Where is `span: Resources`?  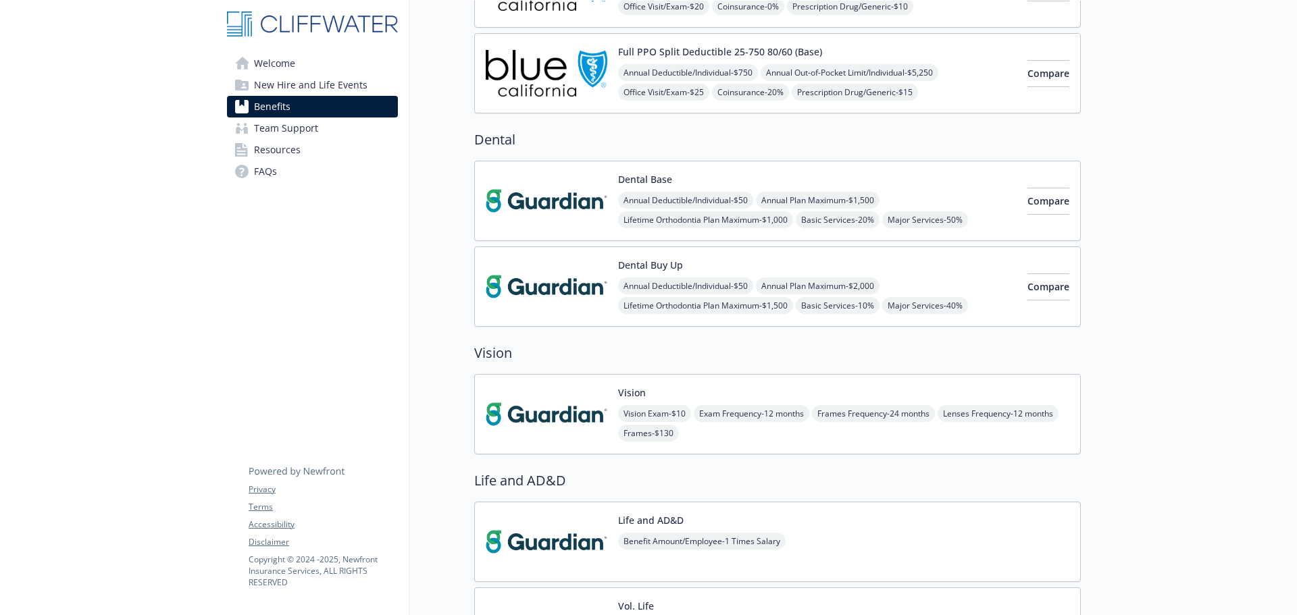
span: Resources is located at coordinates (277, 150).